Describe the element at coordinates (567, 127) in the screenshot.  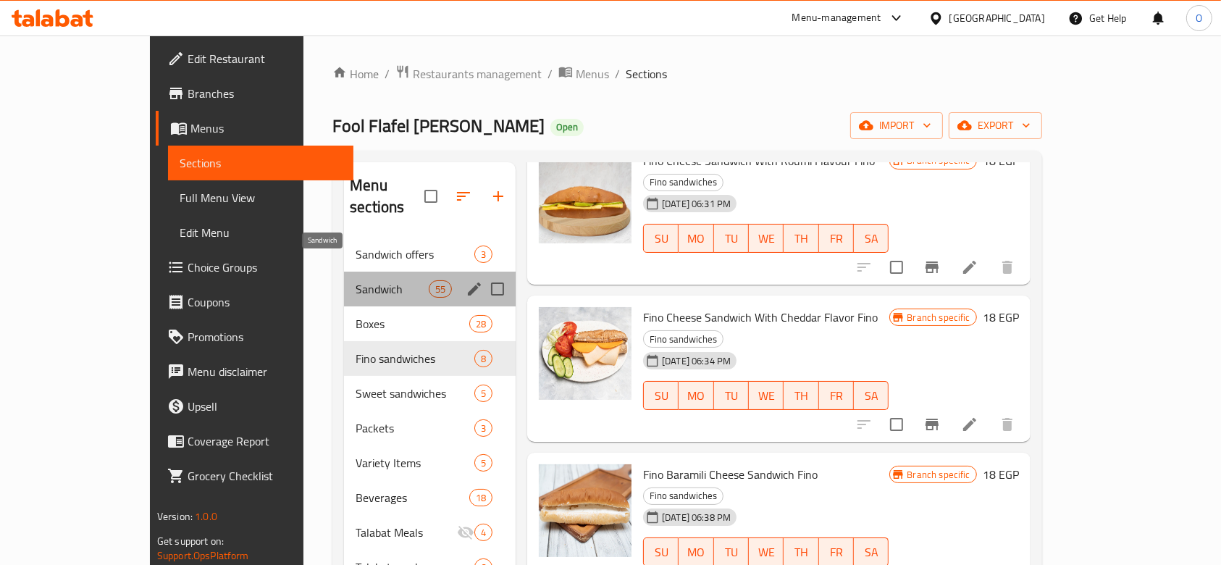
I see `span: Open` at that location.